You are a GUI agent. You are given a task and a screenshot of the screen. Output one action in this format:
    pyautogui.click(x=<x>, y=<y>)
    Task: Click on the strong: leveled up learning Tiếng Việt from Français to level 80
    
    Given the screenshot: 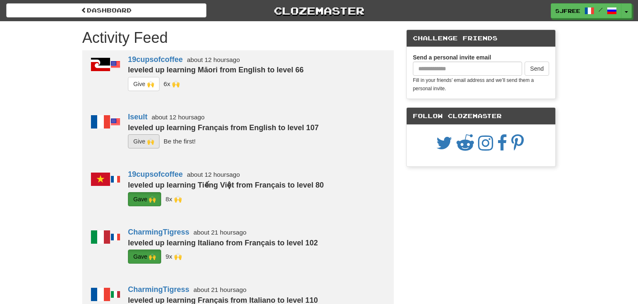 What is the action you would take?
    pyautogui.click(x=225, y=185)
    